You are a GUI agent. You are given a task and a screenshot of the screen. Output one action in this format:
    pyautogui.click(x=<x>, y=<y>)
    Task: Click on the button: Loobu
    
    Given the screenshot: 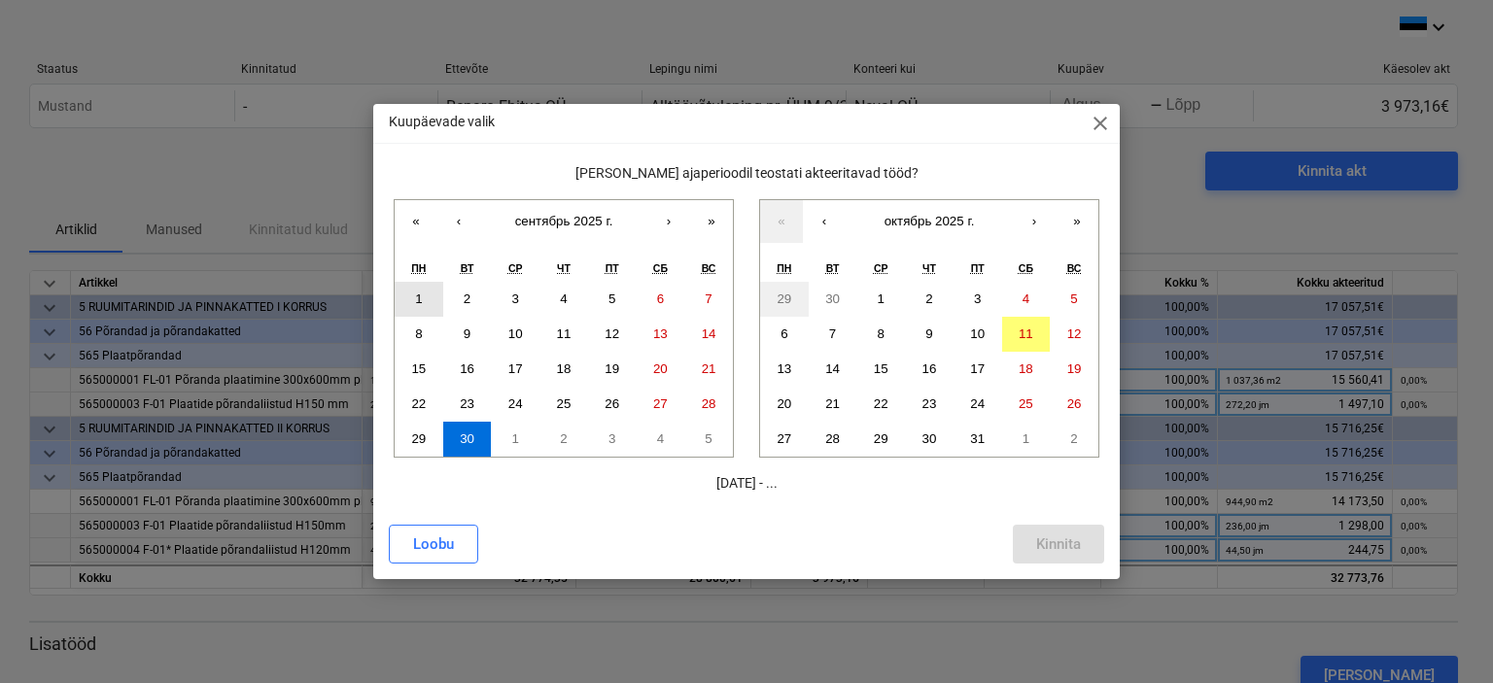 What is the action you would take?
    pyautogui.click(x=433, y=544)
    